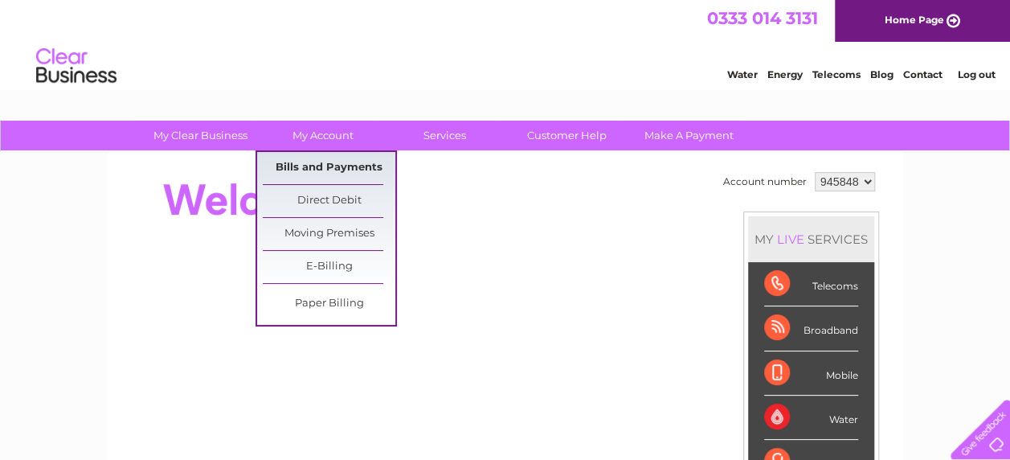  What do you see at coordinates (329, 201) in the screenshot?
I see `a: Direct Debit` at bounding box center [329, 201].